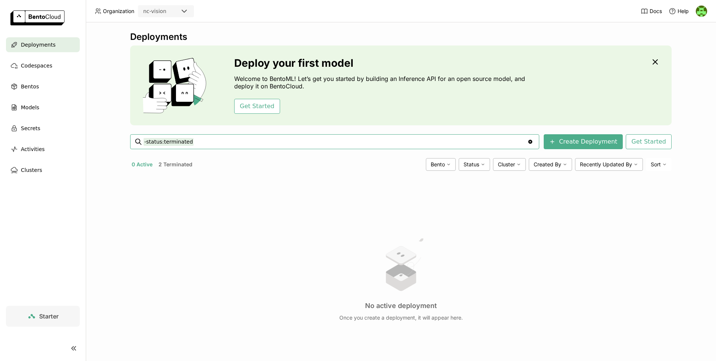 This screenshot has width=716, height=361. Describe the element at coordinates (551, 165) in the screenshot. I see `div: Created By` at that location.